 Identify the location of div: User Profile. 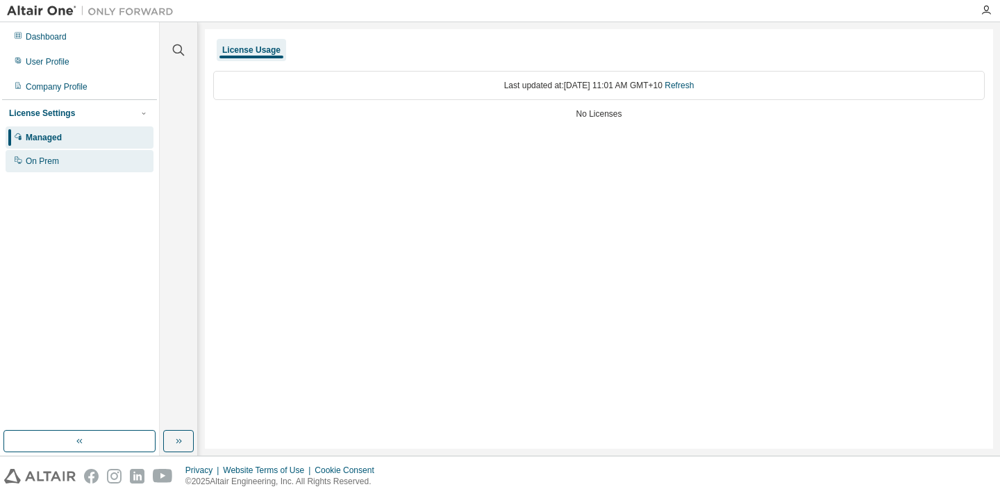
(47, 62).